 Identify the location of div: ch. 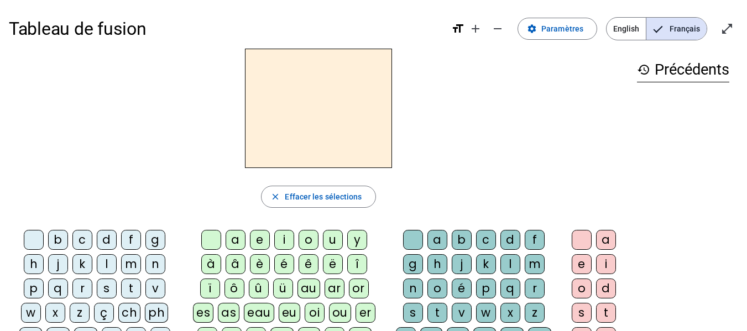
(129, 313).